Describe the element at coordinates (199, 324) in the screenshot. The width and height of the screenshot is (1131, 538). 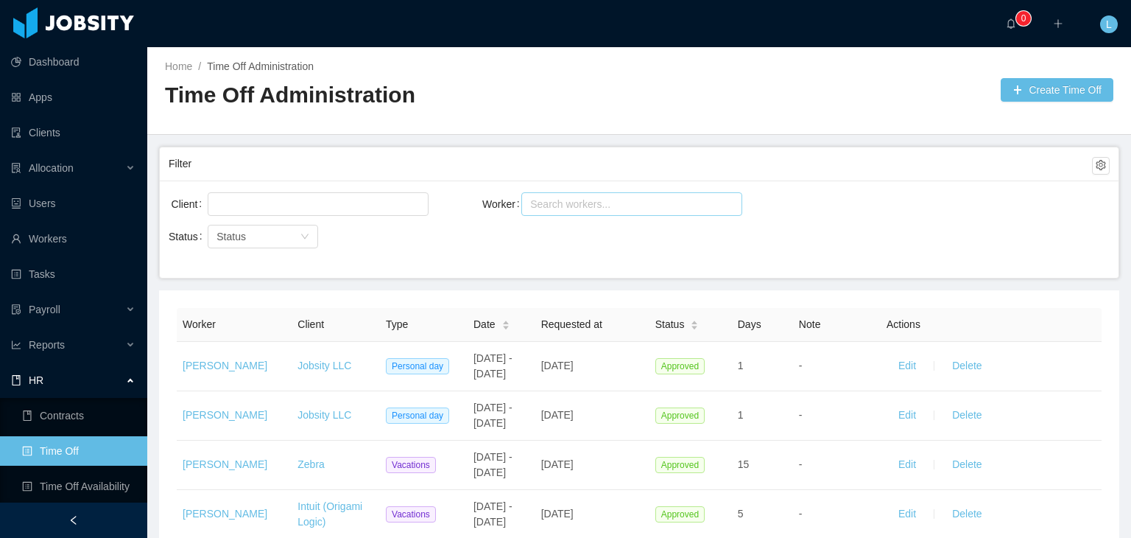
I see `span: Worker` at that location.